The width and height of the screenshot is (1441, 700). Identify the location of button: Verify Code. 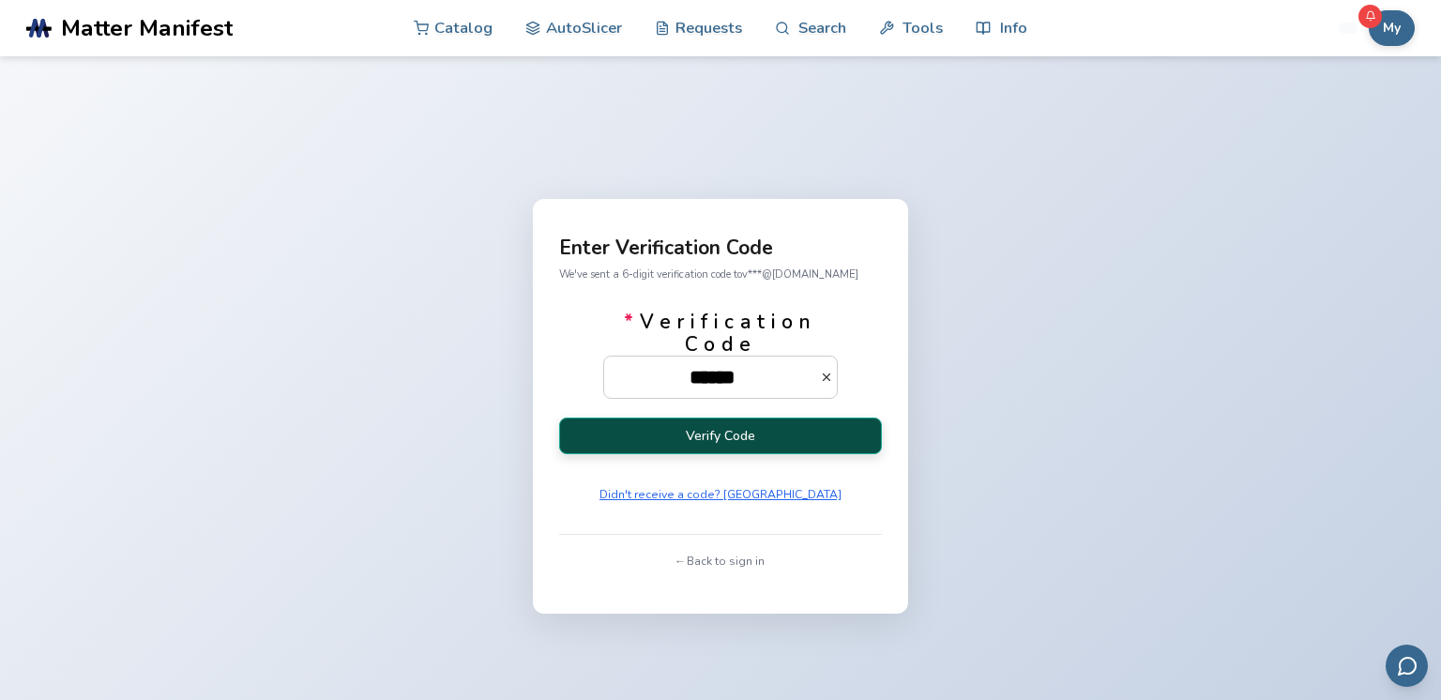
(721, 435).